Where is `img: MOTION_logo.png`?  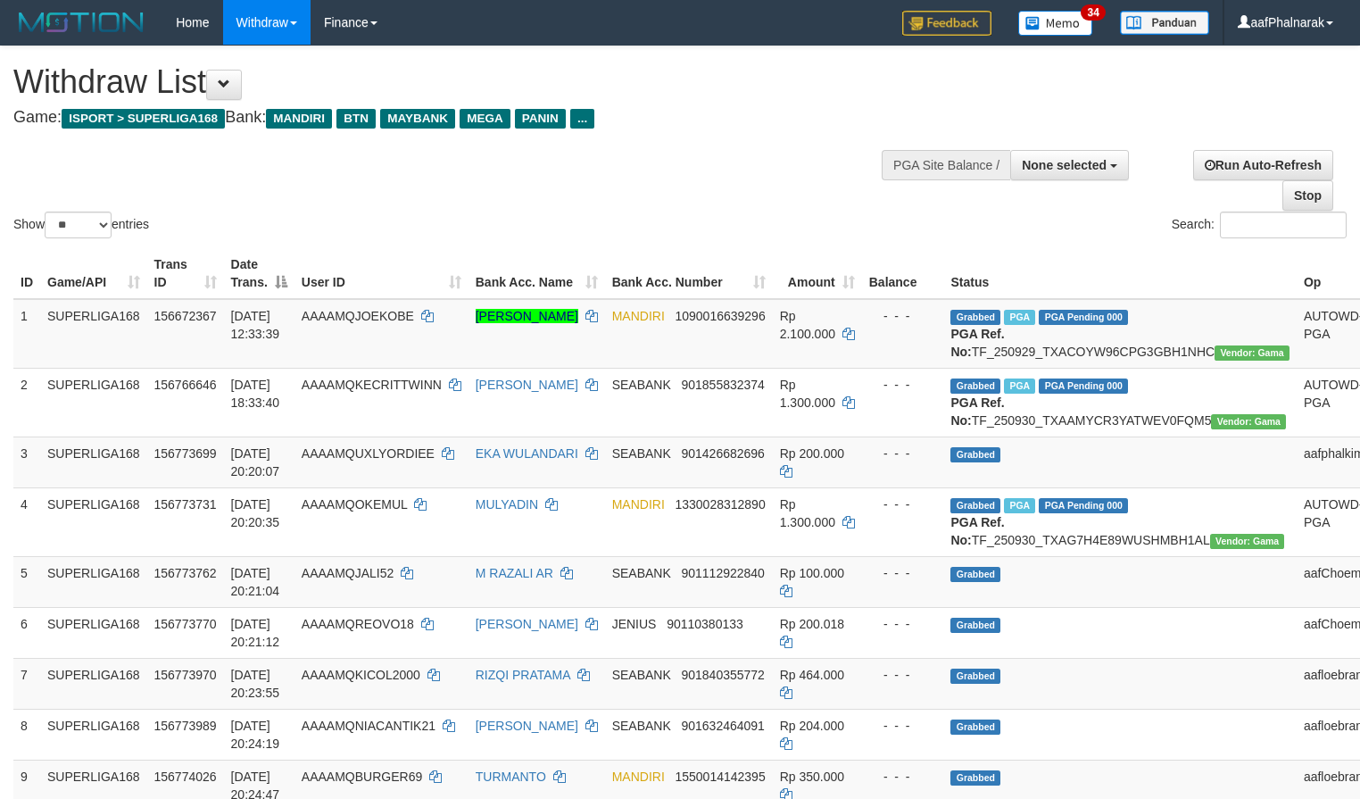 img: MOTION_logo.png is located at coordinates (81, 22).